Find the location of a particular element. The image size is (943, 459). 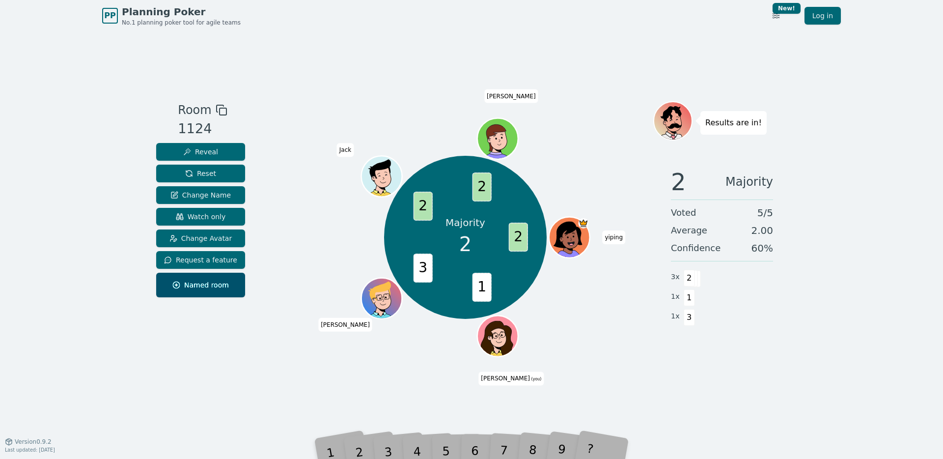

button: Reset is located at coordinates (200, 173).